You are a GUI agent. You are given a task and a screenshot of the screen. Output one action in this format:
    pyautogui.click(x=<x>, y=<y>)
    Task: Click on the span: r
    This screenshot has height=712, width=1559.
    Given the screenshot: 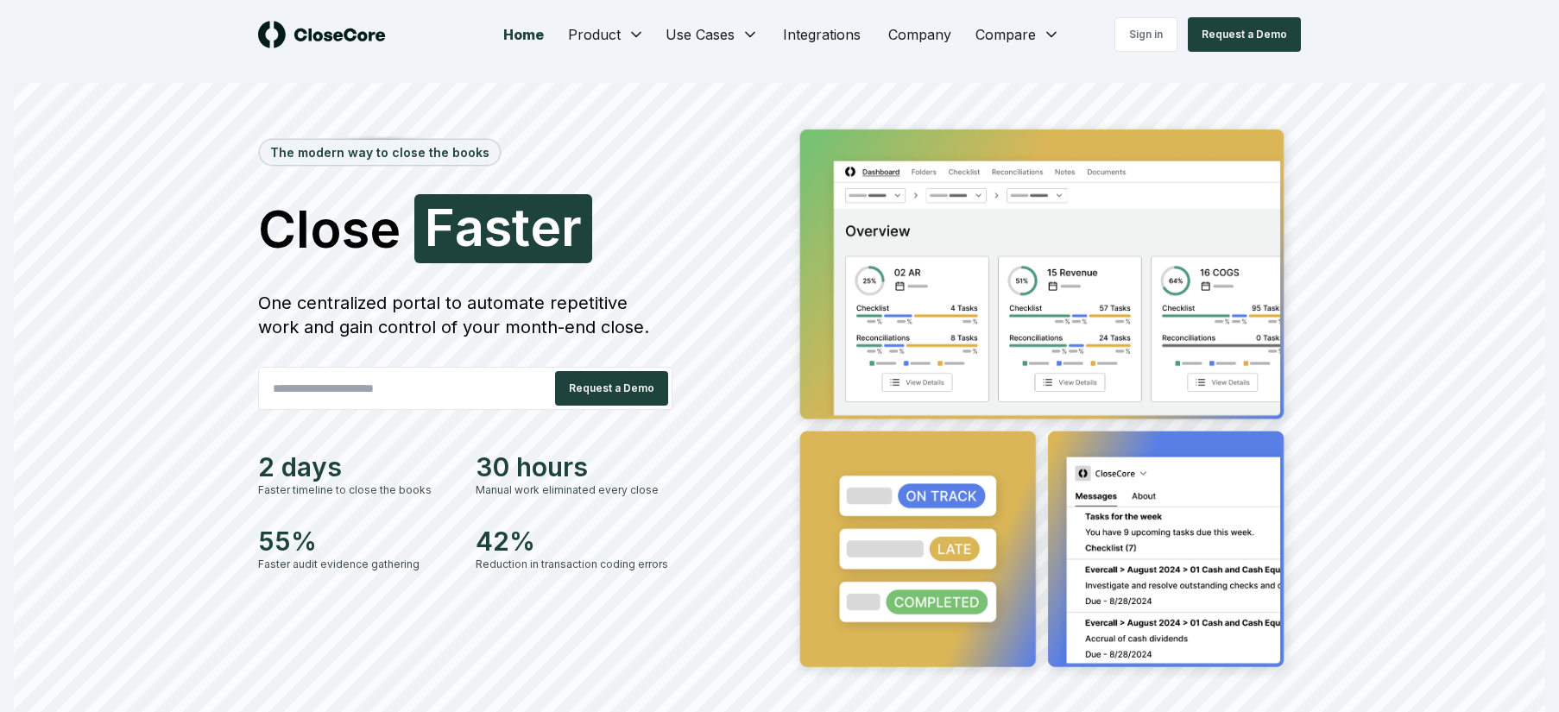 What is the action you would take?
    pyautogui.click(x=571, y=227)
    